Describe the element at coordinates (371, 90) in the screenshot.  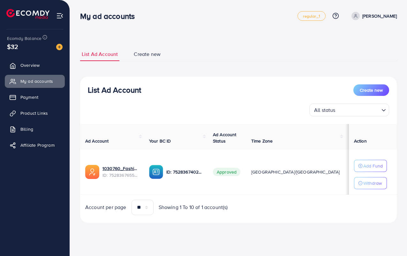
I see `button: Create new` at that location.